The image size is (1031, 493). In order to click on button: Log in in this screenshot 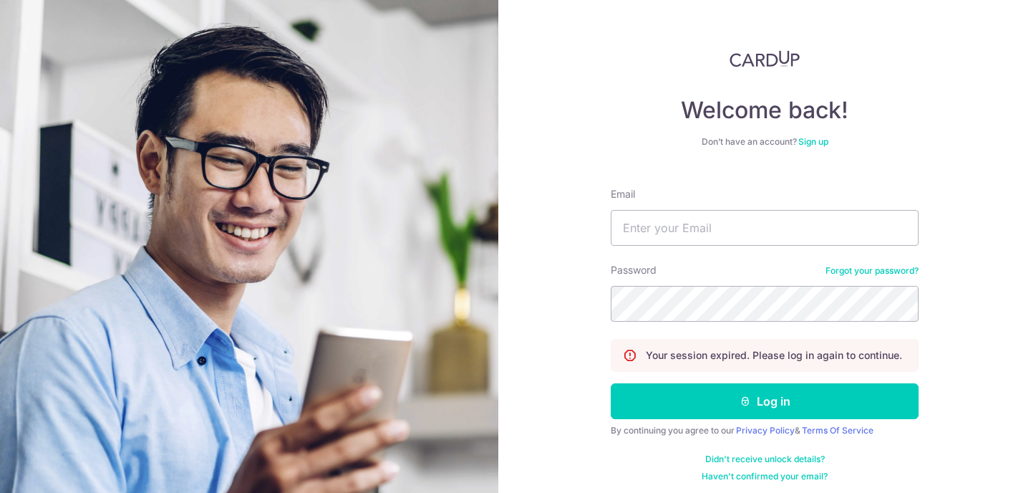, I will do `click(765, 401)`.